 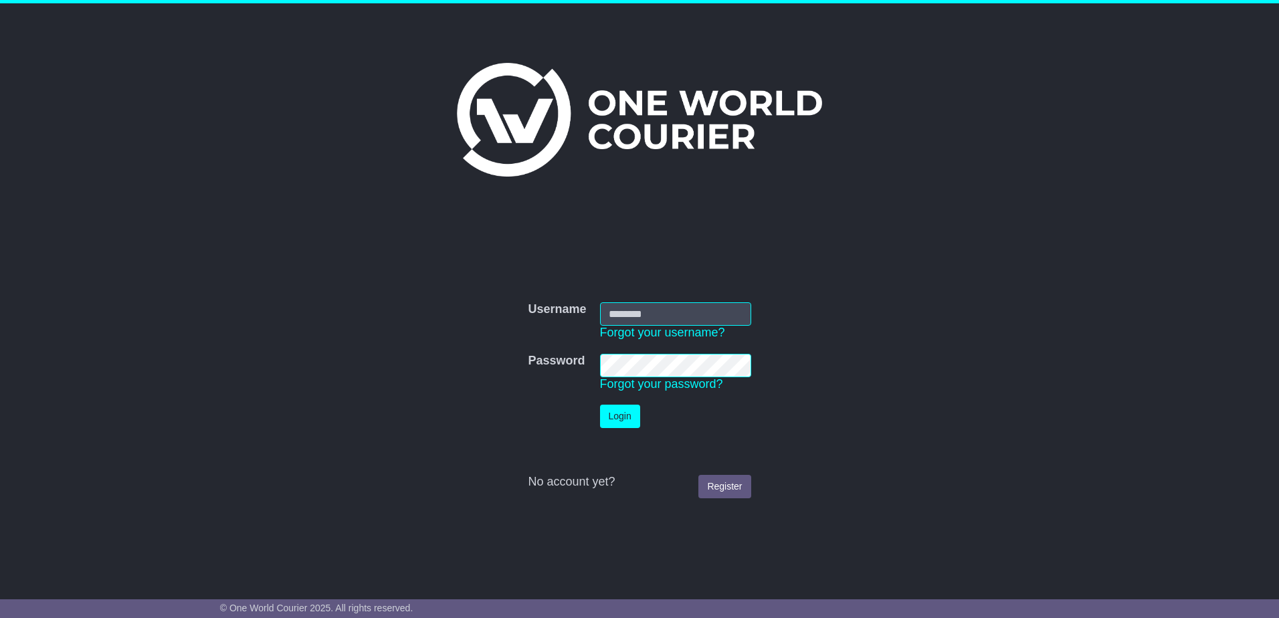 What do you see at coordinates (556, 361) in the screenshot?
I see `label: Password` at bounding box center [556, 361].